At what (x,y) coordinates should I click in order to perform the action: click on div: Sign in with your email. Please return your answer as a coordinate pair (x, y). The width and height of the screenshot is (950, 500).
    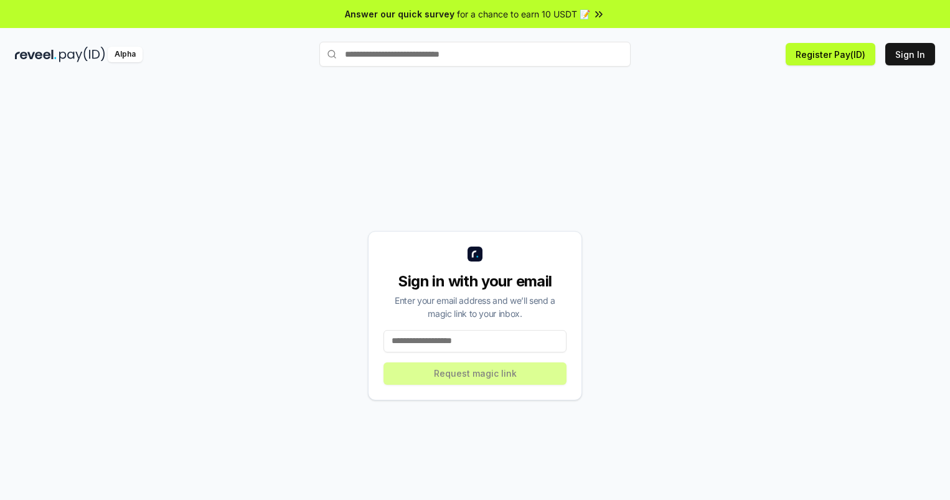
    Looking at the image, I should click on (475, 281).